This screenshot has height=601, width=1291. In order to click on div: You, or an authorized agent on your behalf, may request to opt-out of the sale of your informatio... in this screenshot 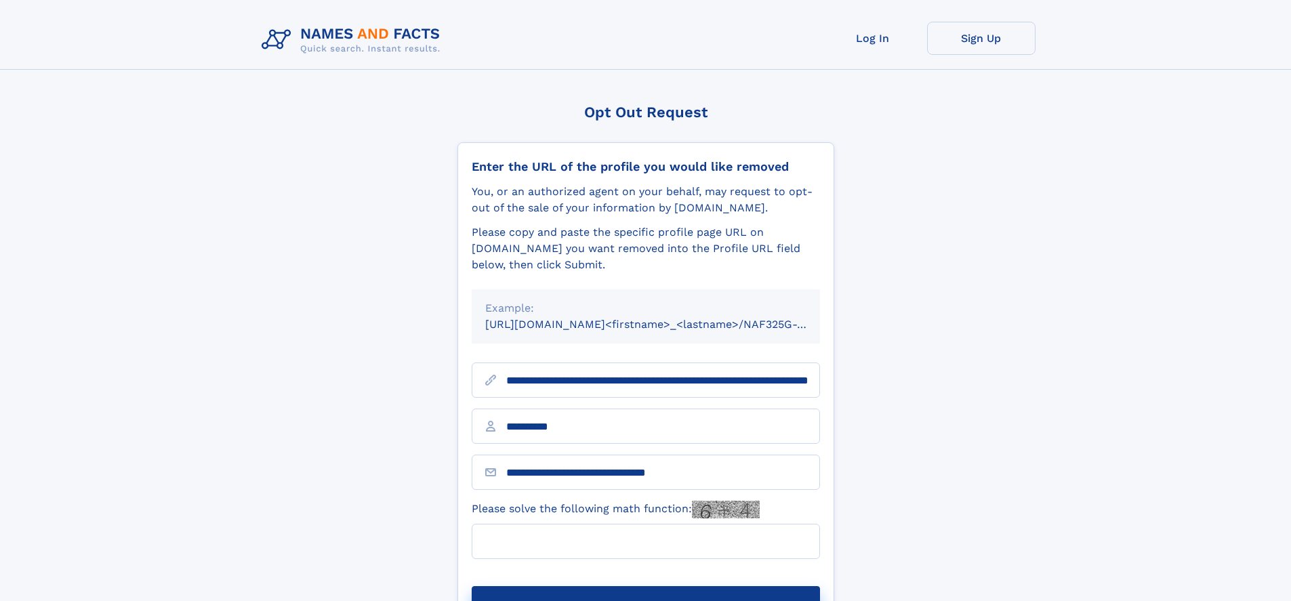, I will do `click(646, 200)`.